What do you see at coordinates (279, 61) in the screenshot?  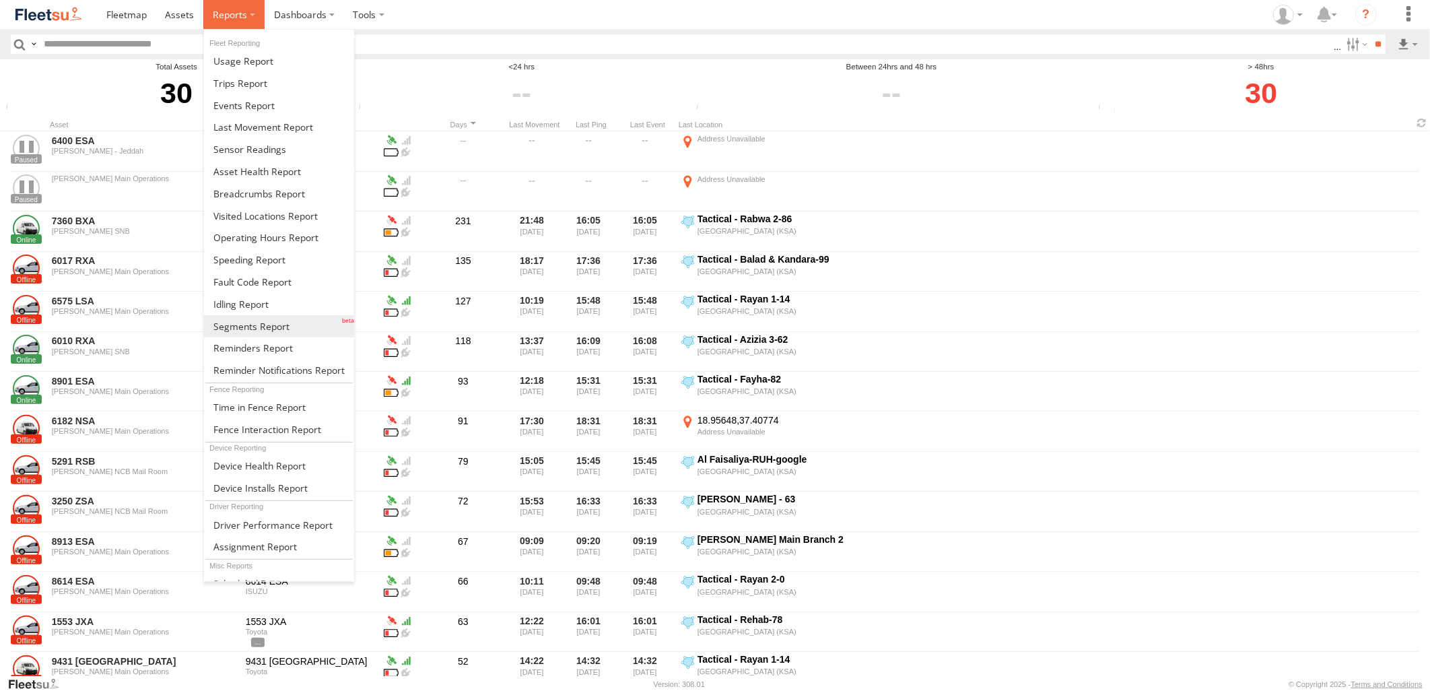 I see `a: Usage Report` at bounding box center [279, 61].